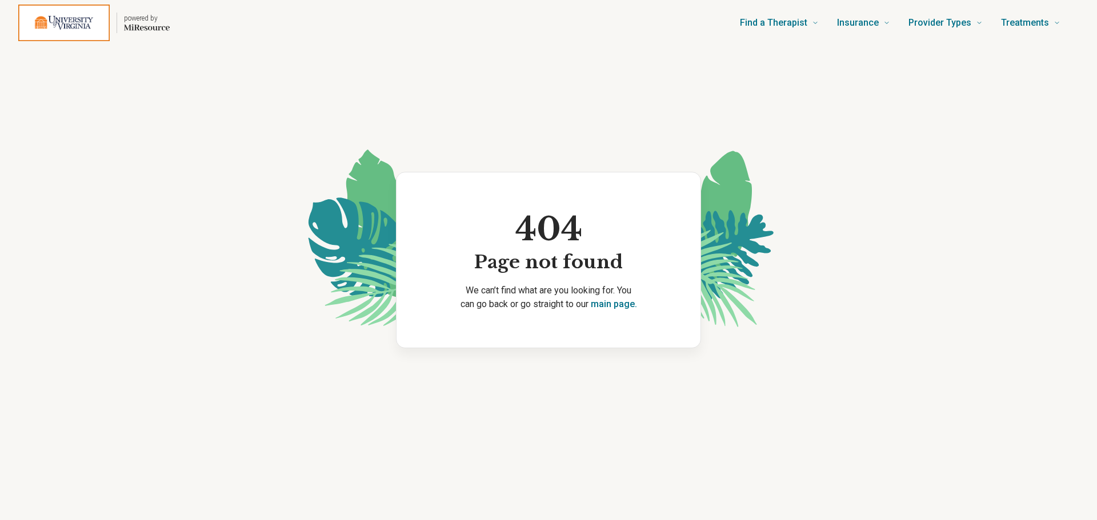  Describe the element at coordinates (773, 23) in the screenshot. I see `span: Find a Therapist` at that location.